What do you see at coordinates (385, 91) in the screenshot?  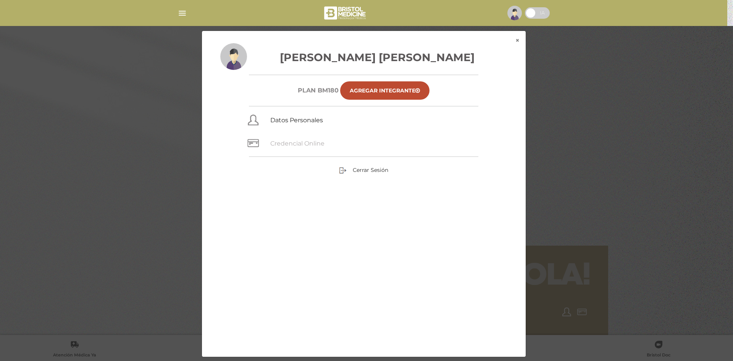 I see `a: Agregar Integrante` at bounding box center [385, 91].